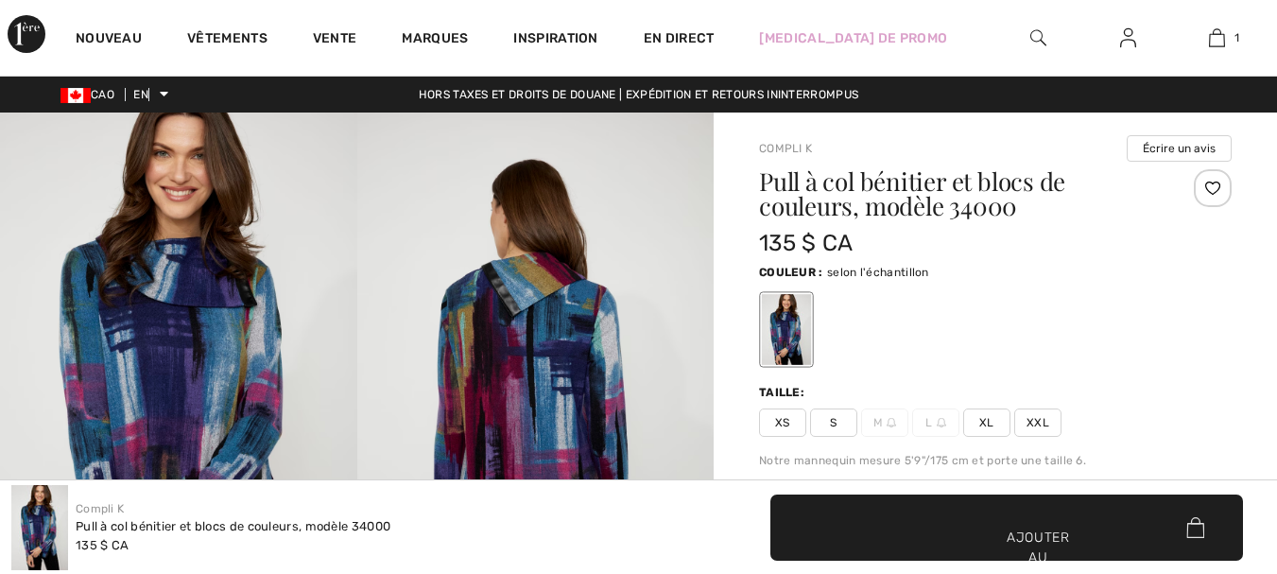 This screenshot has height=574, width=1277. What do you see at coordinates (679, 38) in the screenshot?
I see `font: En direct` at bounding box center [679, 38].